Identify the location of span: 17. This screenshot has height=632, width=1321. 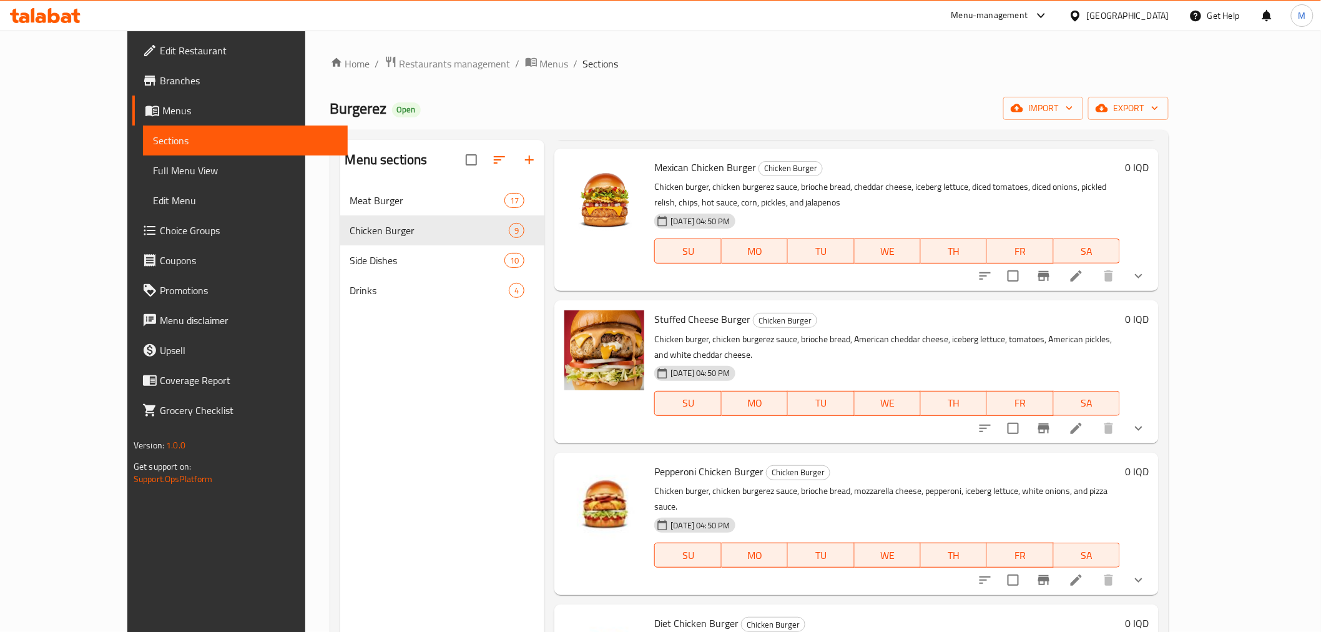
(515, 200).